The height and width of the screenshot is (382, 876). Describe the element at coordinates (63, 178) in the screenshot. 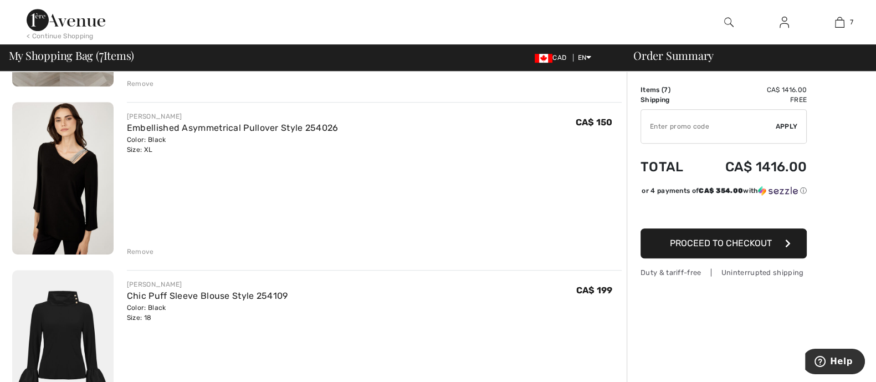

I see `img: Embellished Asymmetrical Pullover Style 254026` at that location.